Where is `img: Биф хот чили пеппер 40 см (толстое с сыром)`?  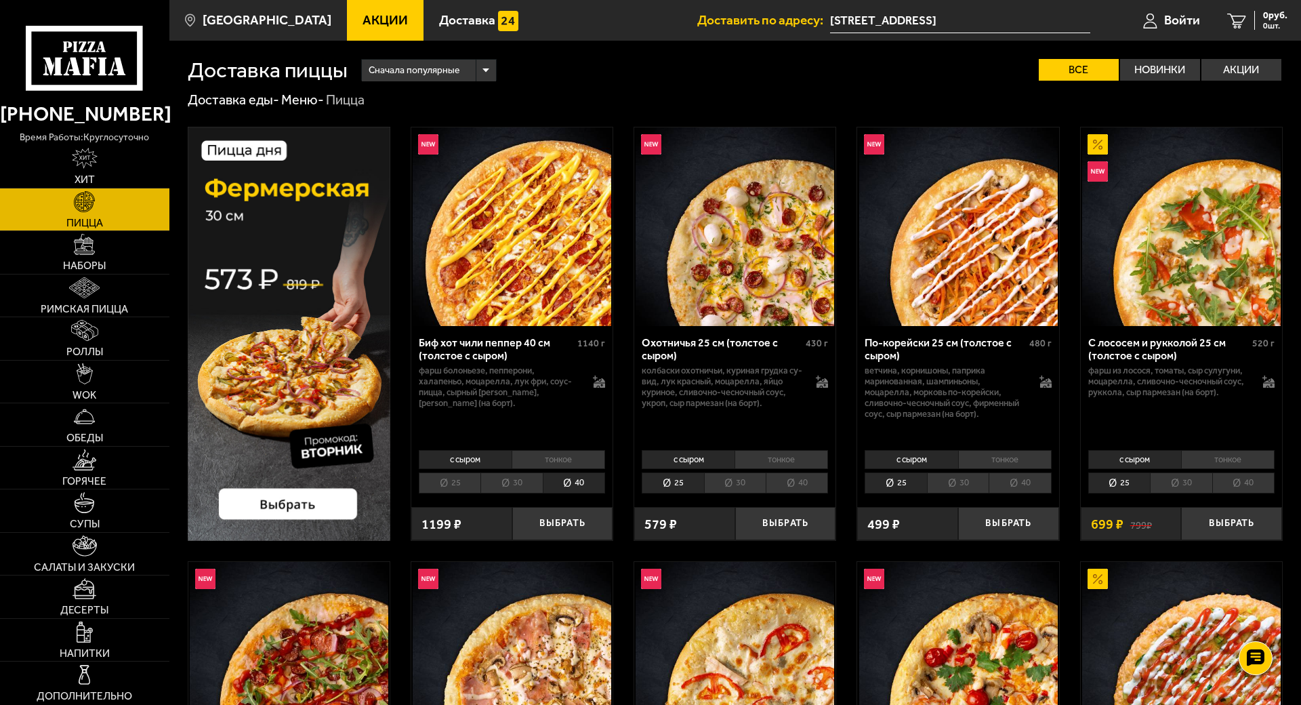 img: Биф хот чили пеппер 40 см (толстое с сыром) is located at coordinates (511, 226).